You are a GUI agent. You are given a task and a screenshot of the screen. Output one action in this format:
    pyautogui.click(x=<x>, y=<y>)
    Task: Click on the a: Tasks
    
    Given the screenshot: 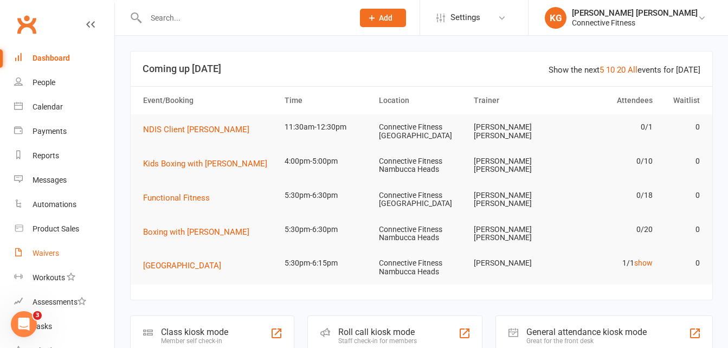 What is the action you would take?
    pyautogui.click(x=64, y=326)
    